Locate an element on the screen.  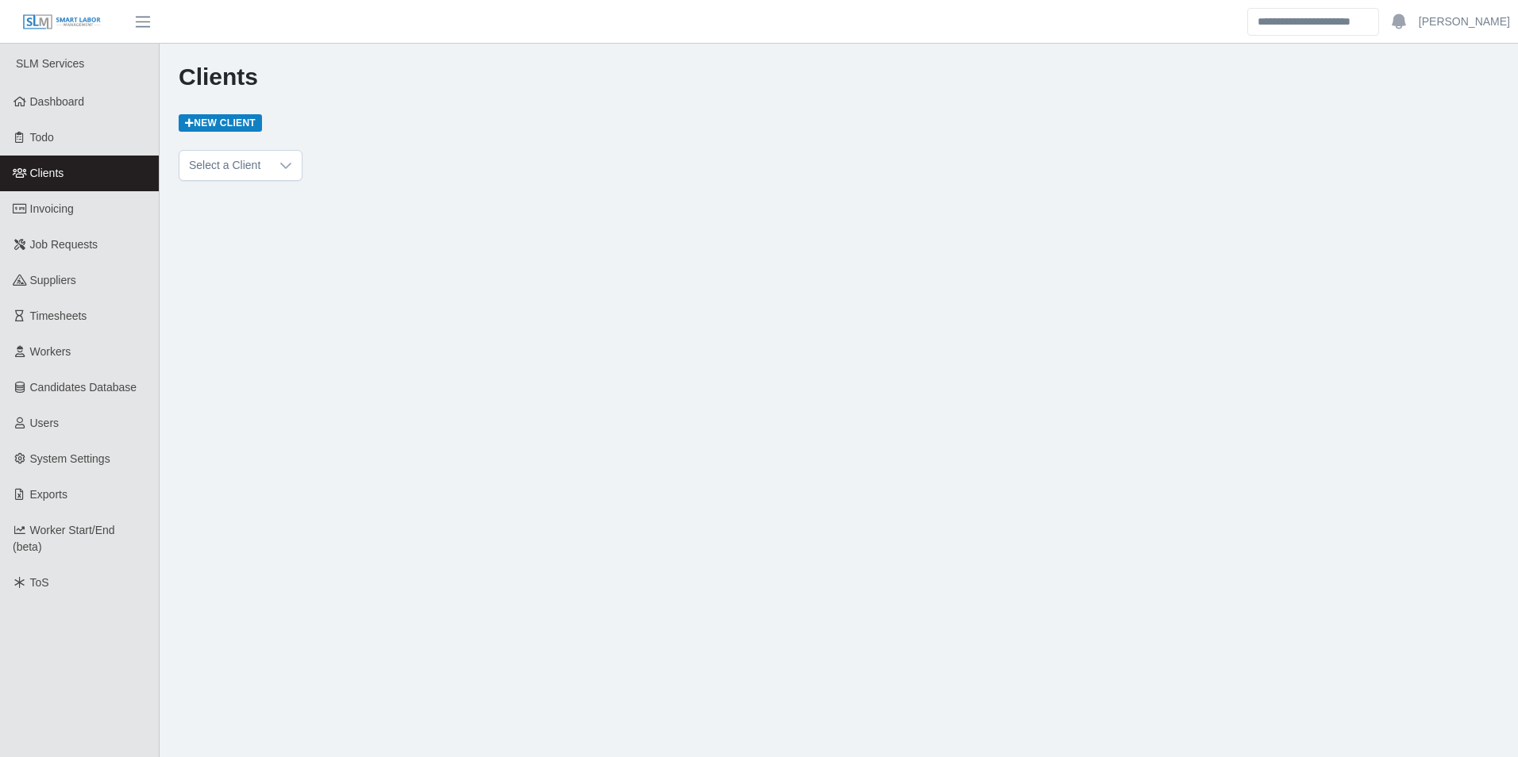
a: New Client is located at coordinates (220, 123).